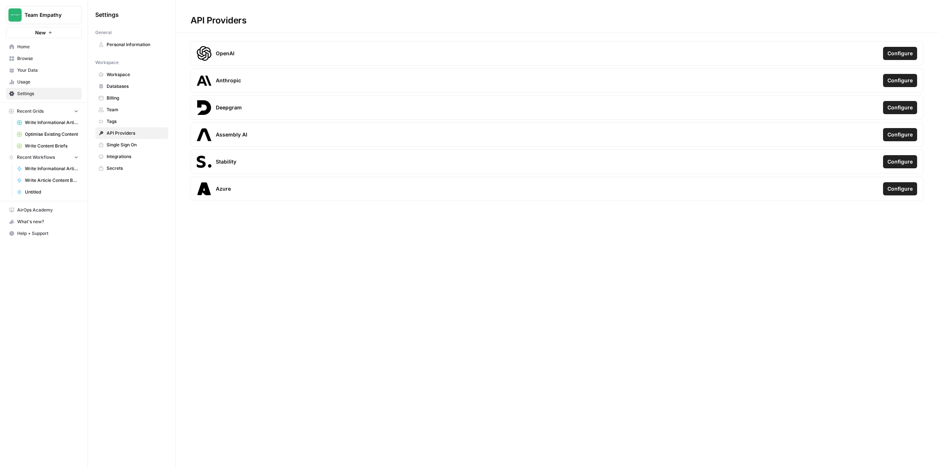 Image resolution: width=938 pixels, height=468 pixels. Describe the element at coordinates (48, 59) in the screenshot. I see `span: Browse` at that location.